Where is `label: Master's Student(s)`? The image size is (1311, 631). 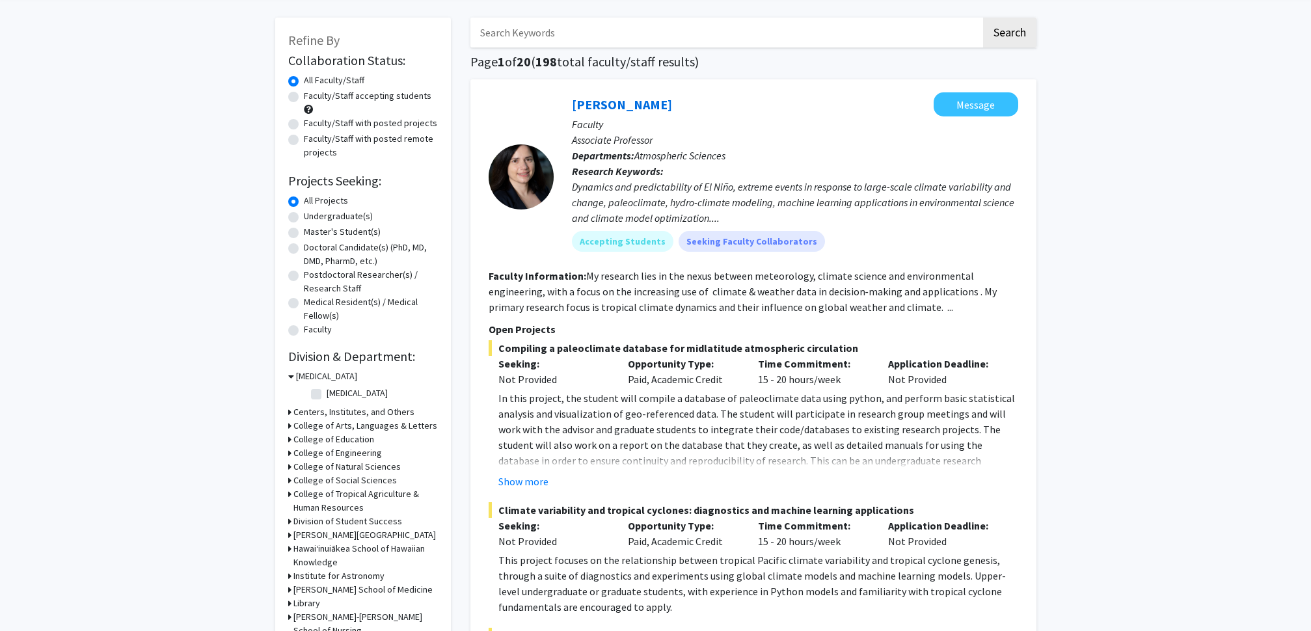
label: Master's Student(s) is located at coordinates (342, 232).